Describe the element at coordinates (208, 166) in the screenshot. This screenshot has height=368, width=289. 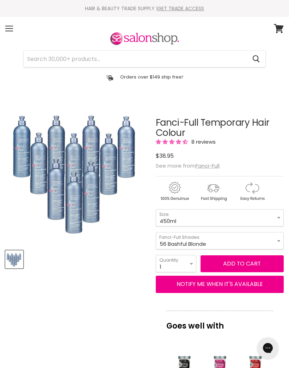
I see `a: Fanci-Full` at that location.